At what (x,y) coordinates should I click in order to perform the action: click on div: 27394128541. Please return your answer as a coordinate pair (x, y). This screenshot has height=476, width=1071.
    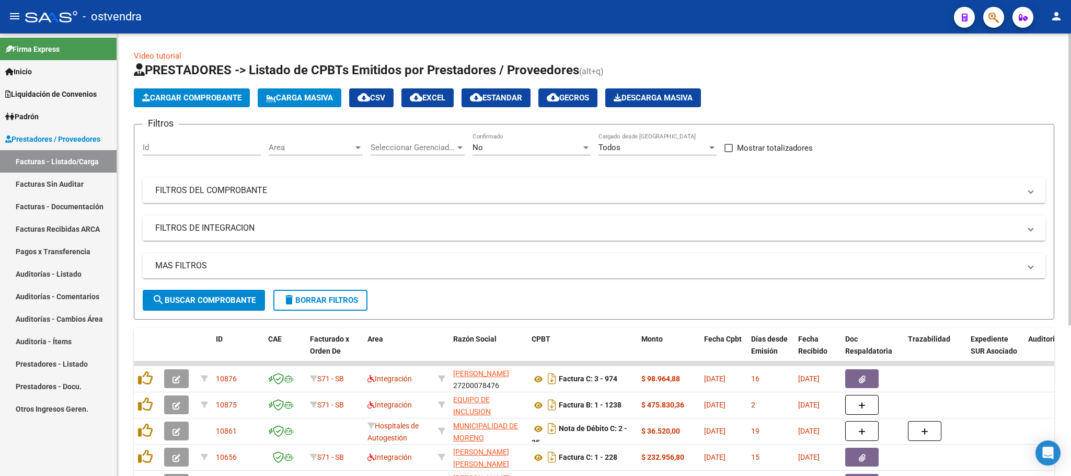
    Looking at the image, I should click on (488, 457).